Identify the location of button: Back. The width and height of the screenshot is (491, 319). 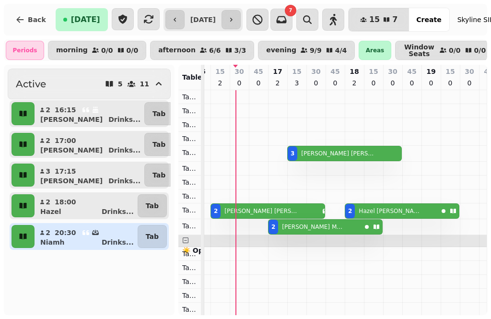
(31, 20).